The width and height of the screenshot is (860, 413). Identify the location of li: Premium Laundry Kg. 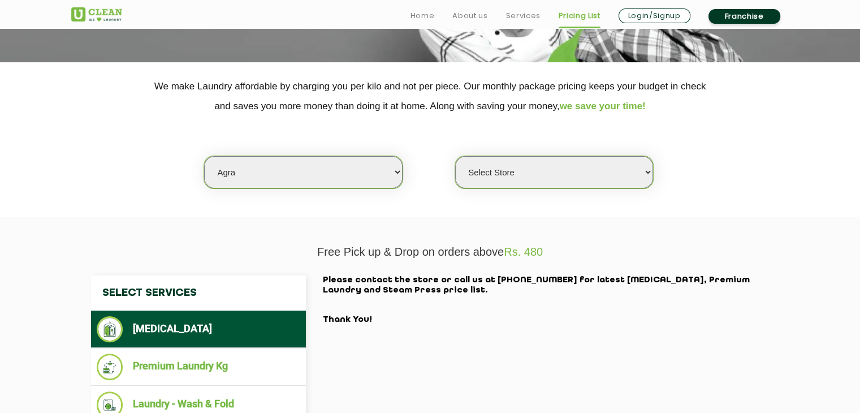
(198, 366).